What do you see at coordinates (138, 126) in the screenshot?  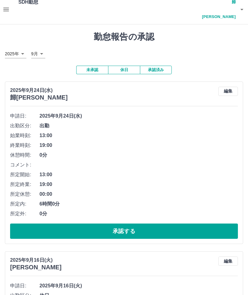 I see `span: 出勤` at bounding box center [138, 126].